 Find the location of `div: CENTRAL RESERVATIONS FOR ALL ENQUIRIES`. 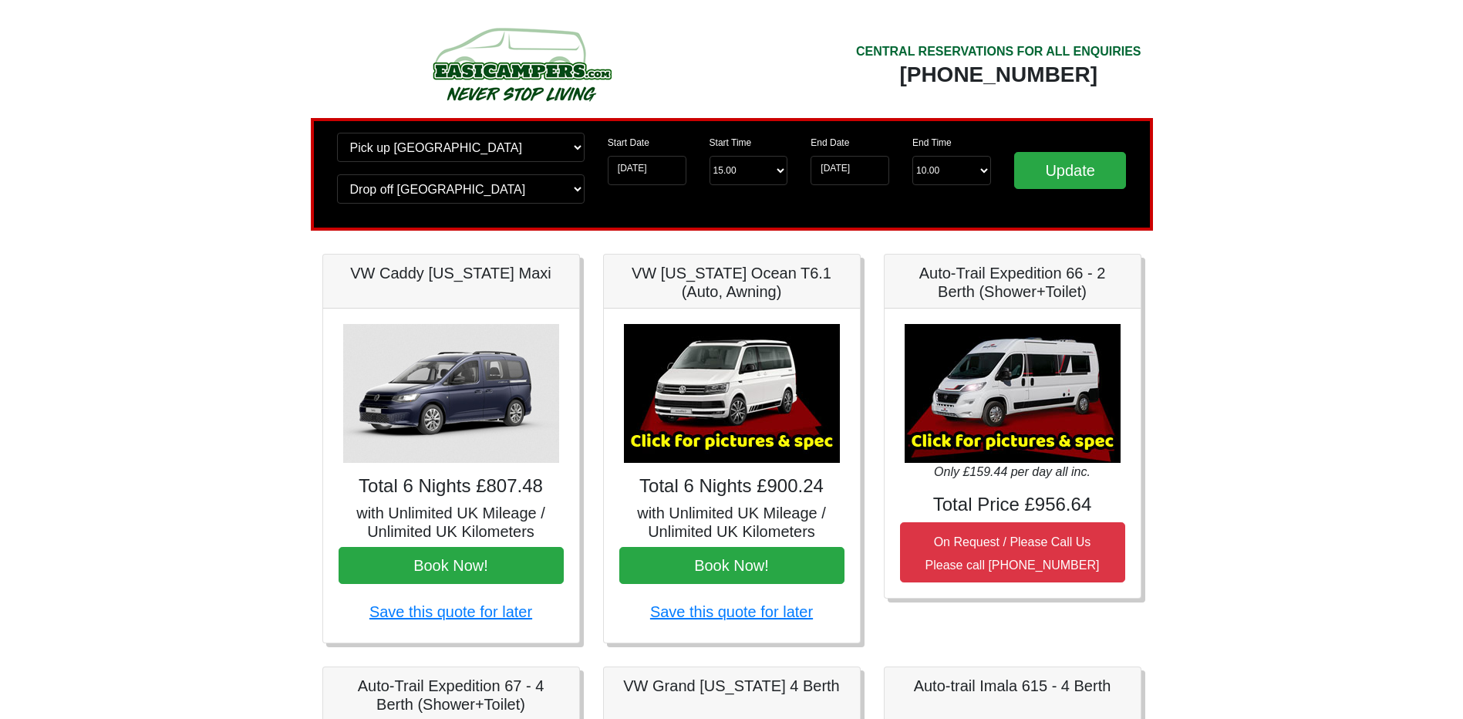

div: CENTRAL RESERVATIONS FOR ALL ENQUIRIES is located at coordinates (998, 52).